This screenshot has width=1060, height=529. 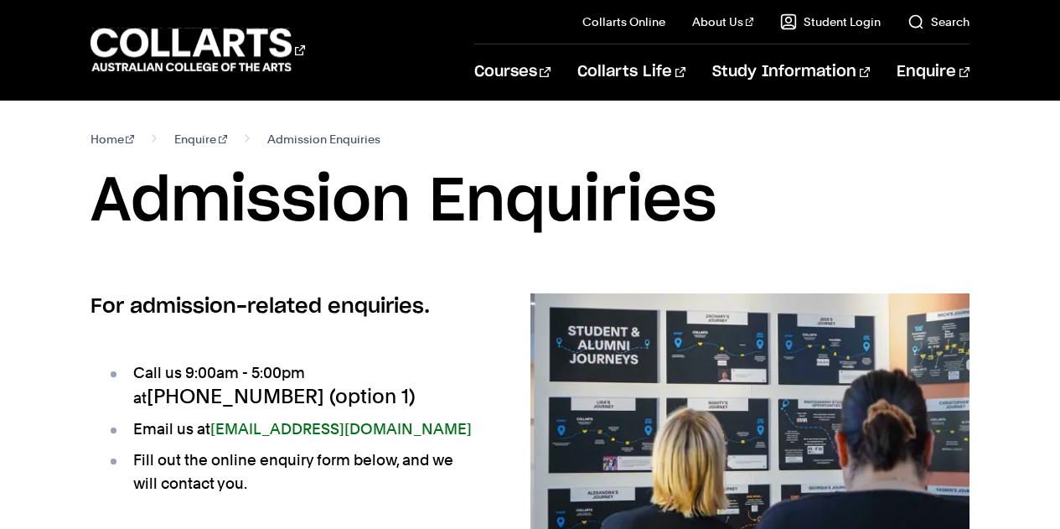 What do you see at coordinates (291, 429) in the screenshot?
I see `li: Email us at` at bounding box center [291, 429].